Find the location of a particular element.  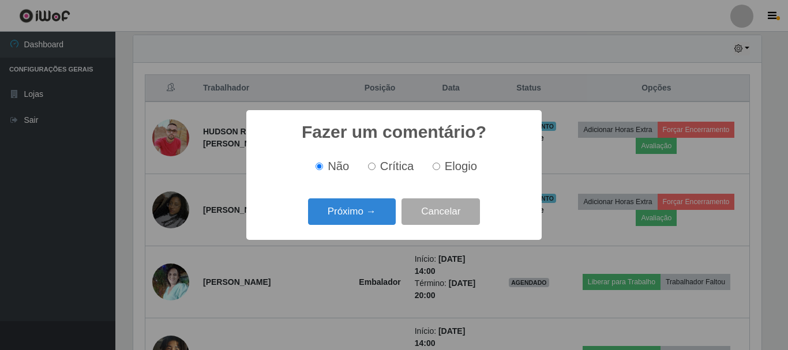

h2: Fazer um comentário? is located at coordinates (394, 132).